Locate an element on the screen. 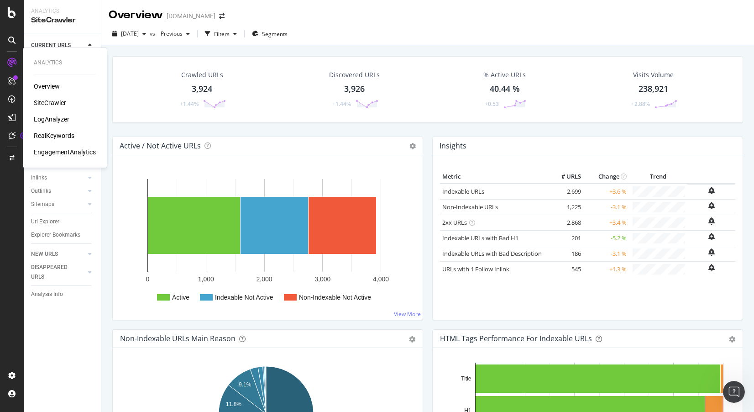 This screenshot has width=754, height=412. th: Change is located at coordinates (606, 177).